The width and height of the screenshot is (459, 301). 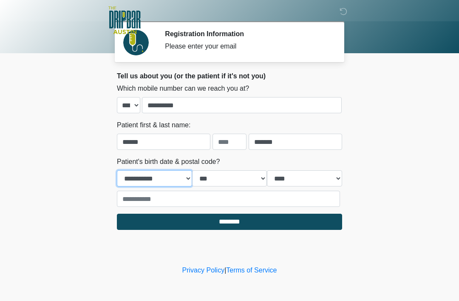 What do you see at coordinates (204, 270) in the screenshot?
I see `a: Privacy Policy` at bounding box center [204, 270].